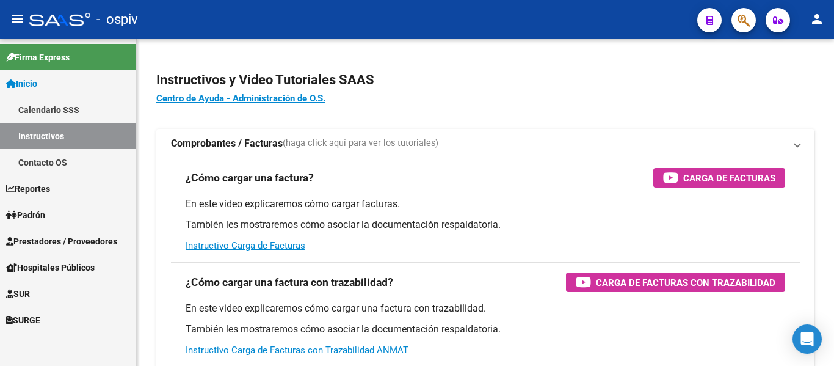  Describe the element at coordinates (485, 204) in the screenshot. I see `p: En este video explicaremos cómo cargar facturas.` at that location.